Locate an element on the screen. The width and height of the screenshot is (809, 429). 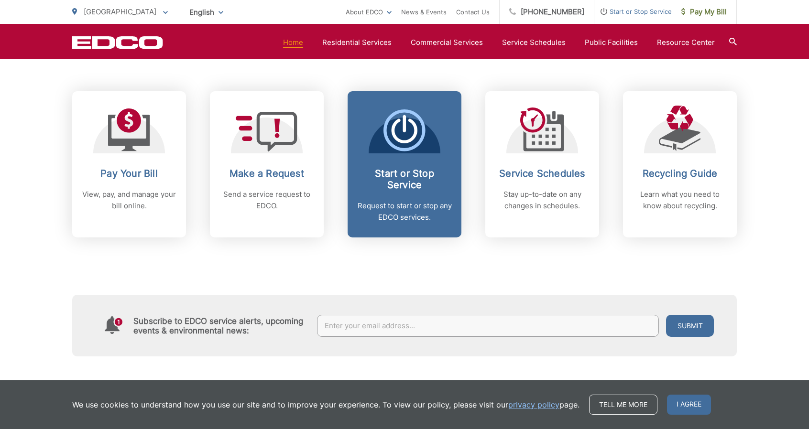
a: Contact Us is located at coordinates (473, 12).